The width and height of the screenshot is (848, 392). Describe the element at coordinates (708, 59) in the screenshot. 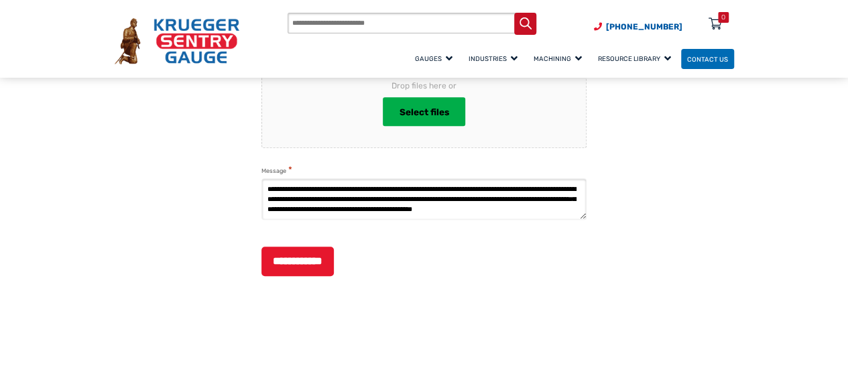

I see `a: Contact Us` at that location.